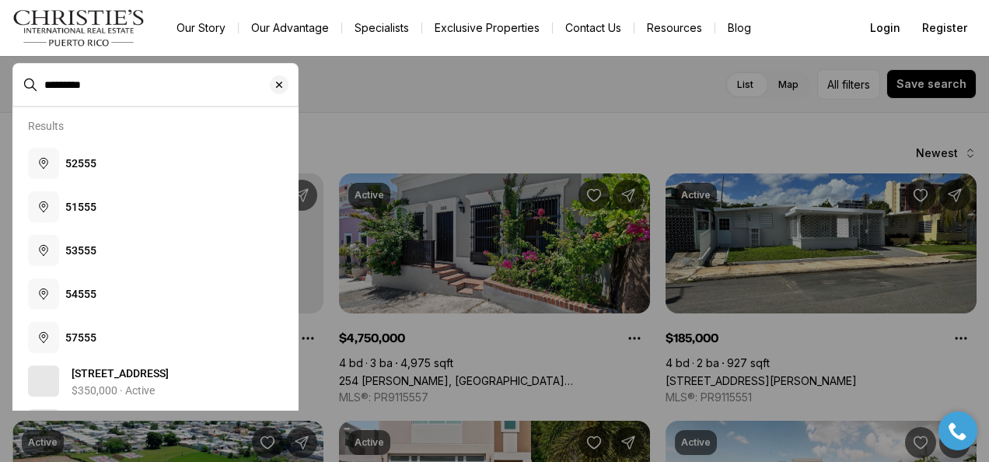 Image resolution: width=989 pixels, height=462 pixels. I want to click on a: Exclusive Properties, so click(487, 28).